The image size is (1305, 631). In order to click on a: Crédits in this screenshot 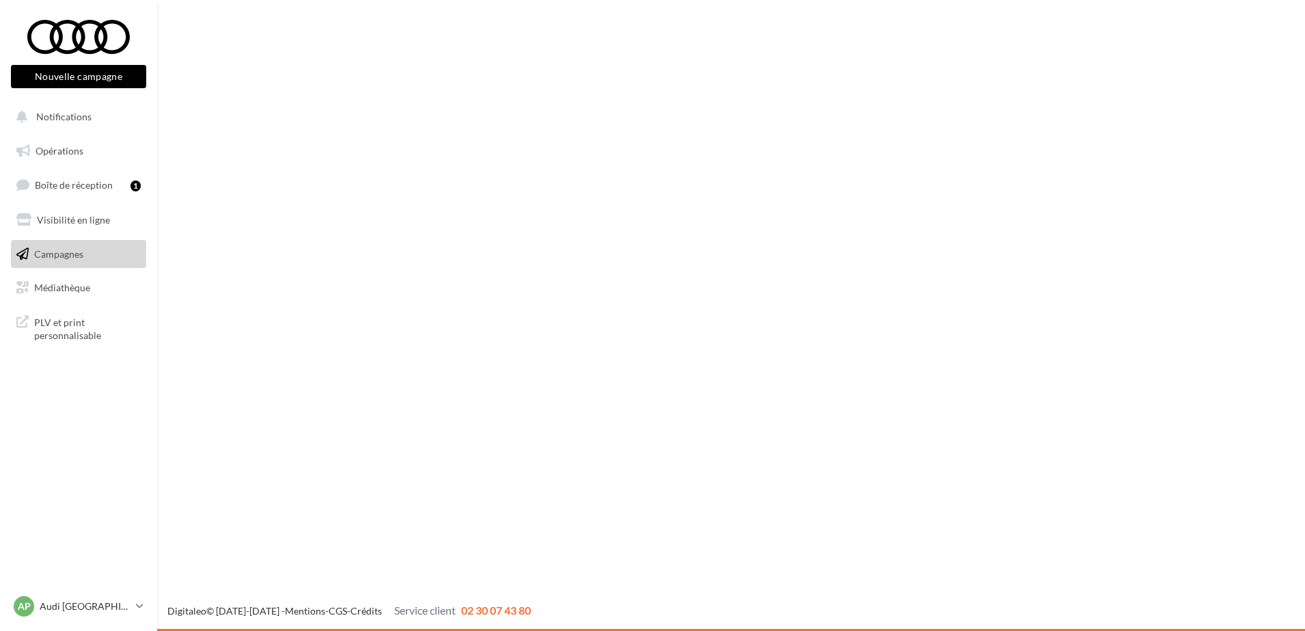, I will do `click(366, 610)`.